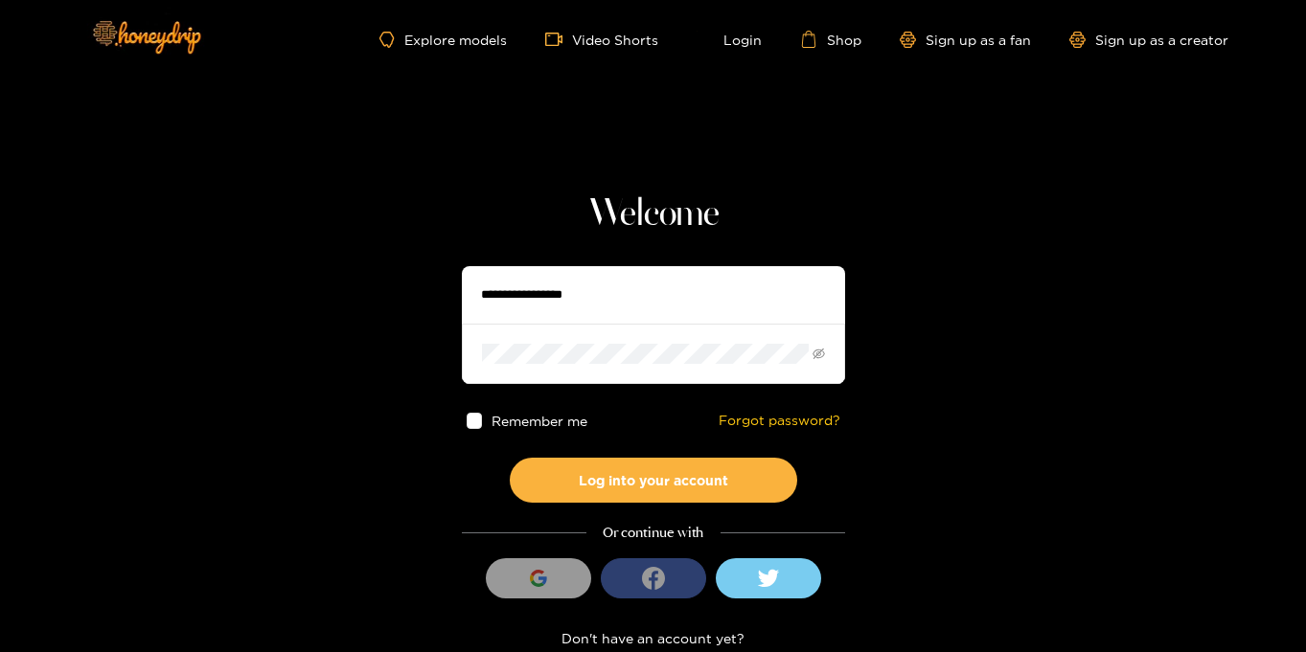  I want to click on span: Remember me, so click(539, 421).